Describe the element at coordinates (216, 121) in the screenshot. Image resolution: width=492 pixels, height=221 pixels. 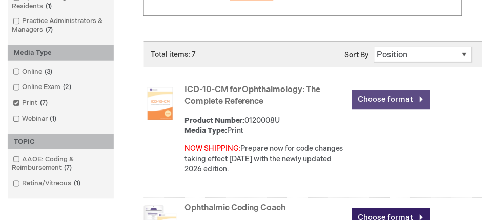
I see `strong: Product Number:` at that location.